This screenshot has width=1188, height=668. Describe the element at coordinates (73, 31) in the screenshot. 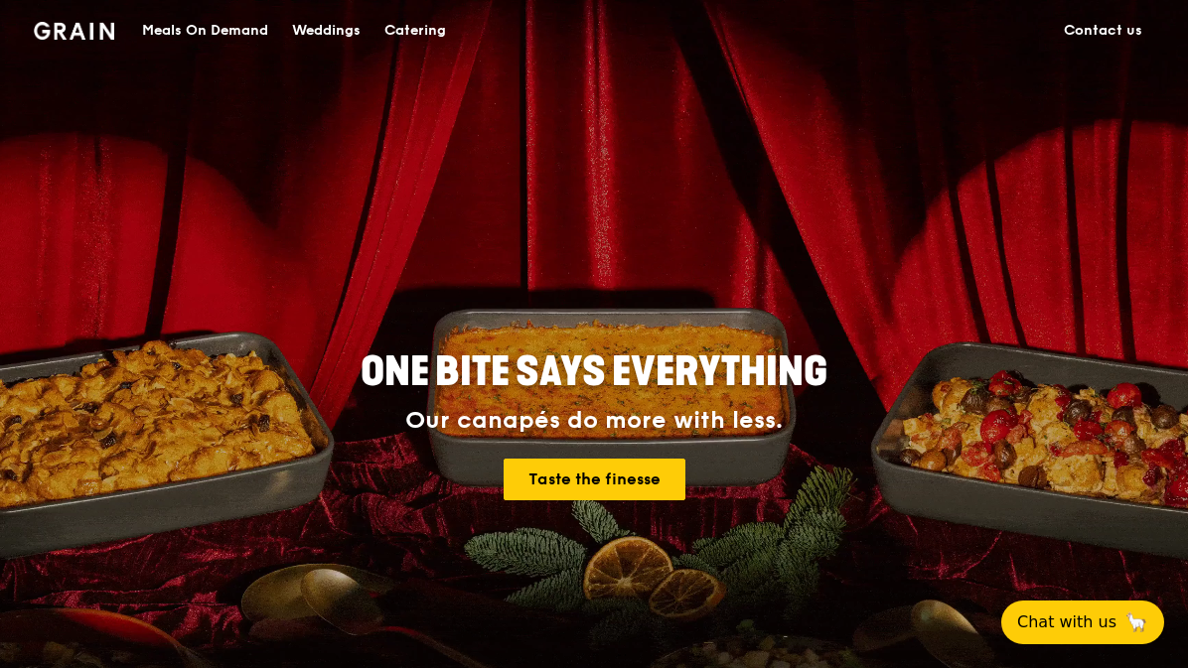

I see `img: Grain` at that location.